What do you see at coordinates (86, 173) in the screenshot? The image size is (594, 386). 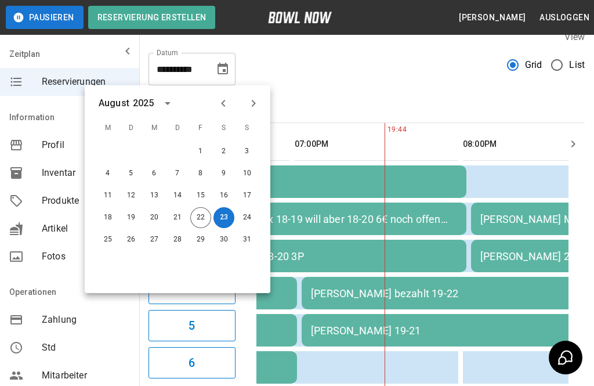 I see `span: Inventar` at bounding box center [86, 173].